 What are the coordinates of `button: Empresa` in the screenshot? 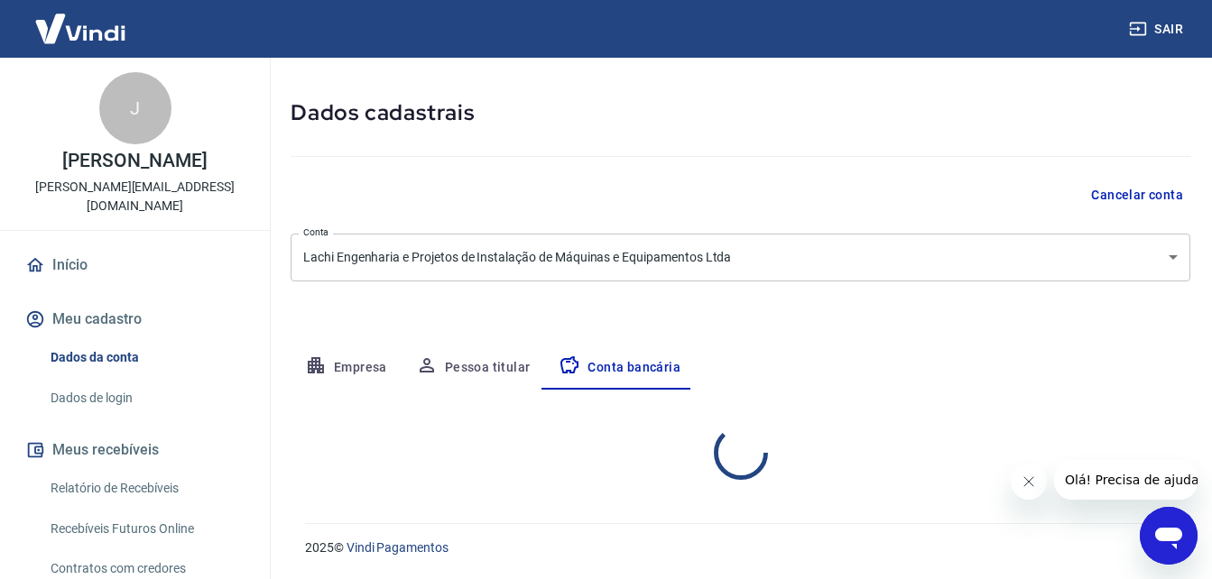 It's located at (346, 368).